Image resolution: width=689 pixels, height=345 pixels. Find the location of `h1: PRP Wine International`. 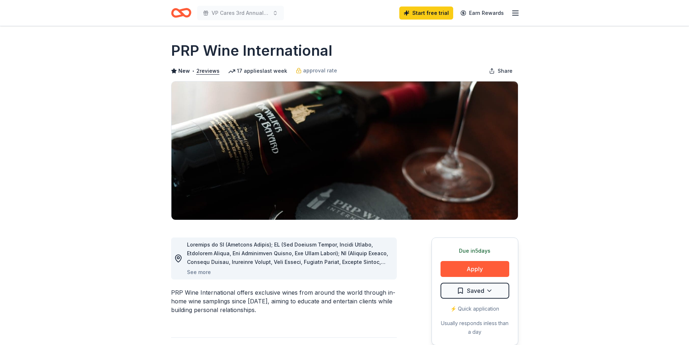

h1: PRP Wine International is located at coordinates (252, 51).